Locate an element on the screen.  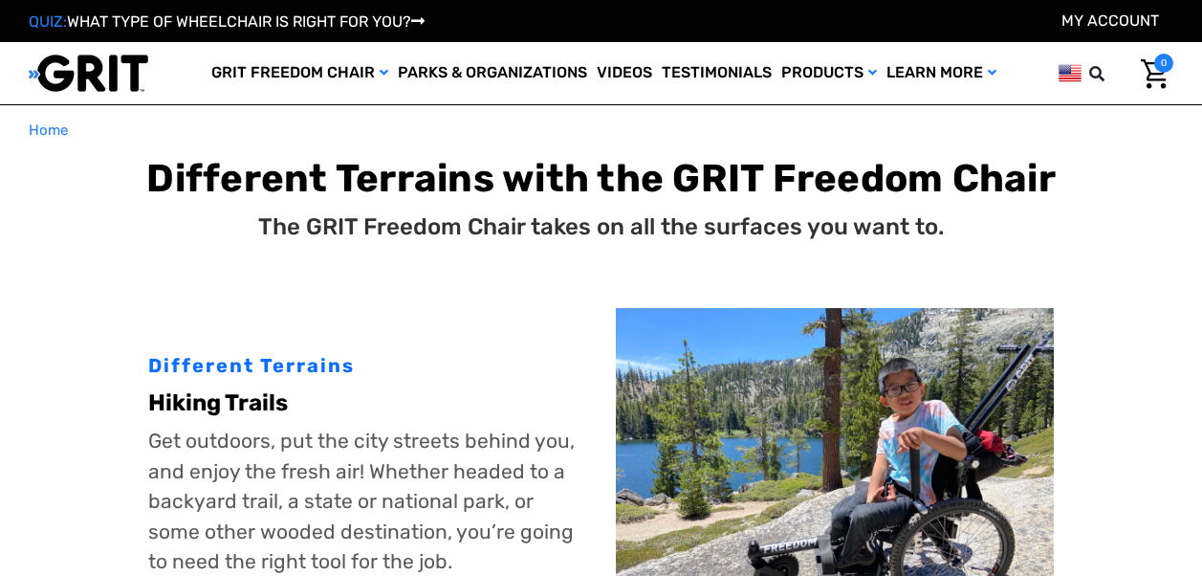
a: GRIT Freedom Chair is located at coordinates (299, 73).